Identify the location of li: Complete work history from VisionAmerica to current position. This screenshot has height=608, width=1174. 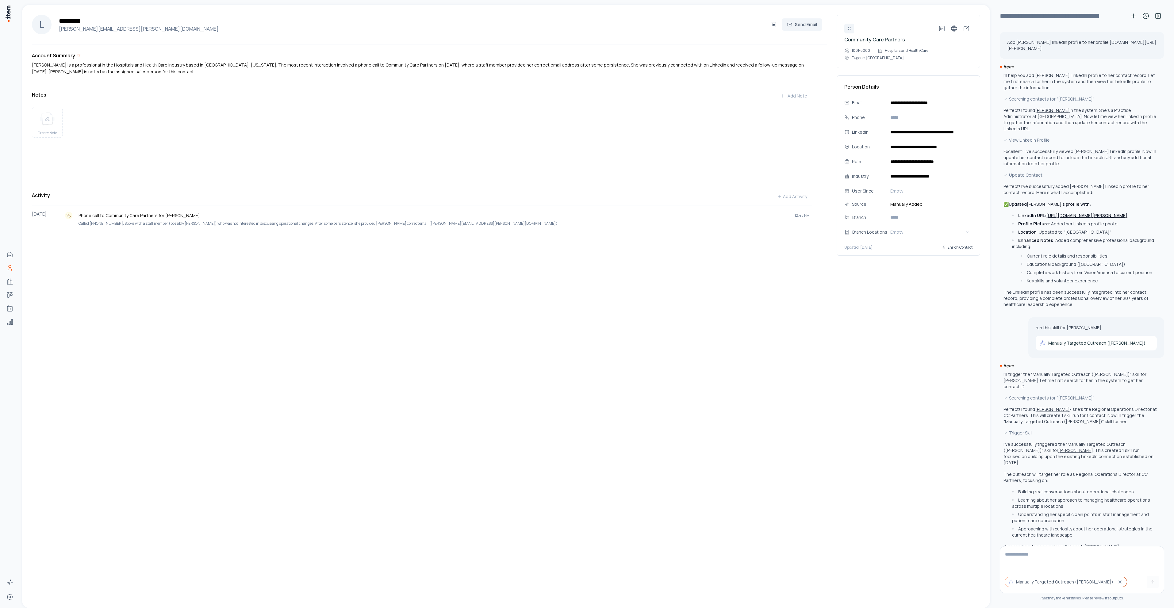
(1088, 273).